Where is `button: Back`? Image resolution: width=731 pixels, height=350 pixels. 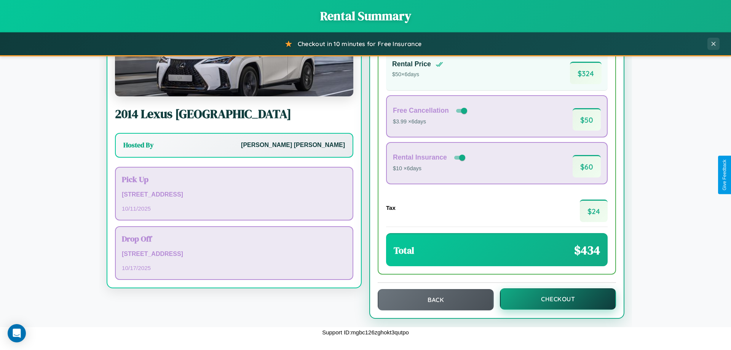
button: Back is located at coordinates (436, 300).